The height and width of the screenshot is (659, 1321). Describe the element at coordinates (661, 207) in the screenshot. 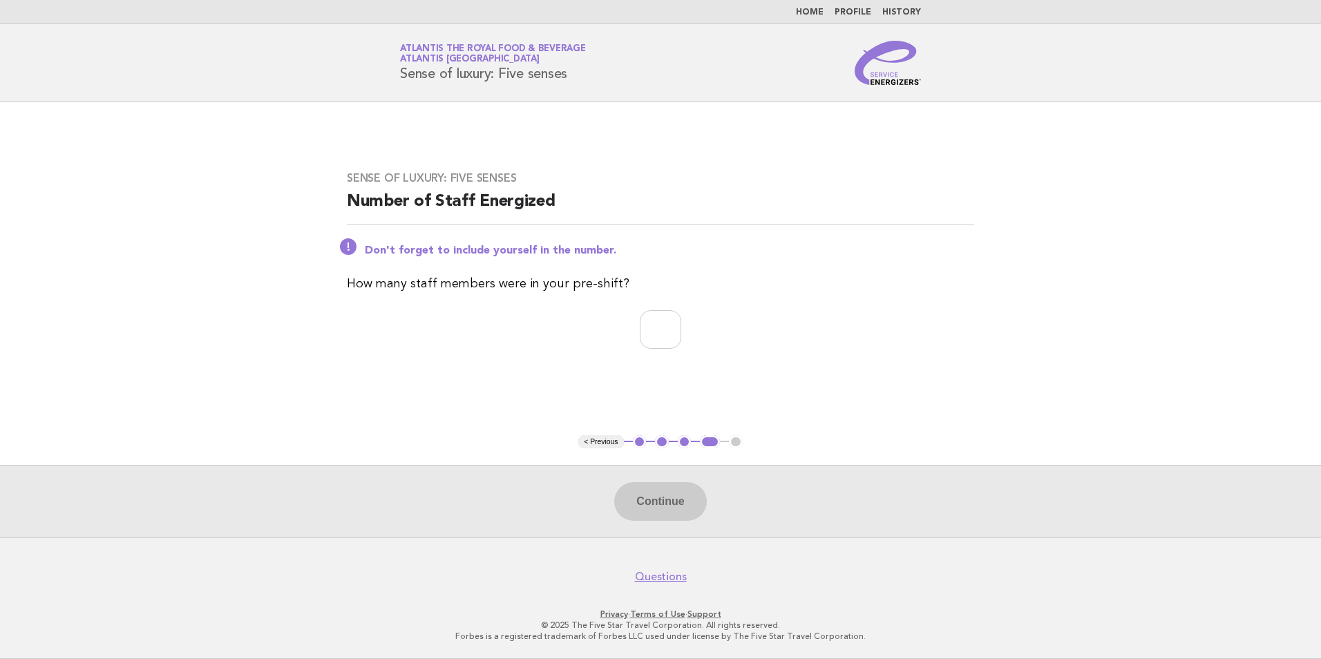

I see `h2: Number of Staff Energized` at that location.